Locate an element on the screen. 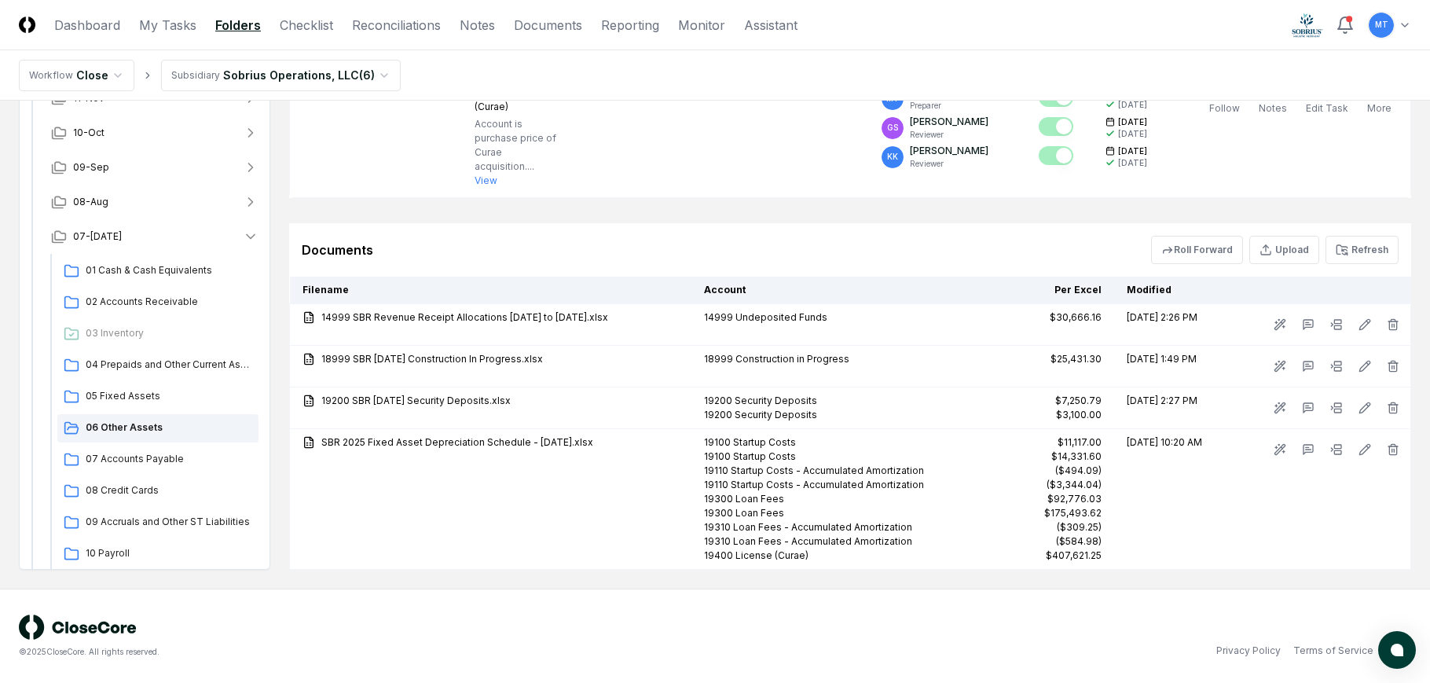 The height and width of the screenshot is (683, 1430). div: $3,100.00 is located at coordinates (1079, 415).